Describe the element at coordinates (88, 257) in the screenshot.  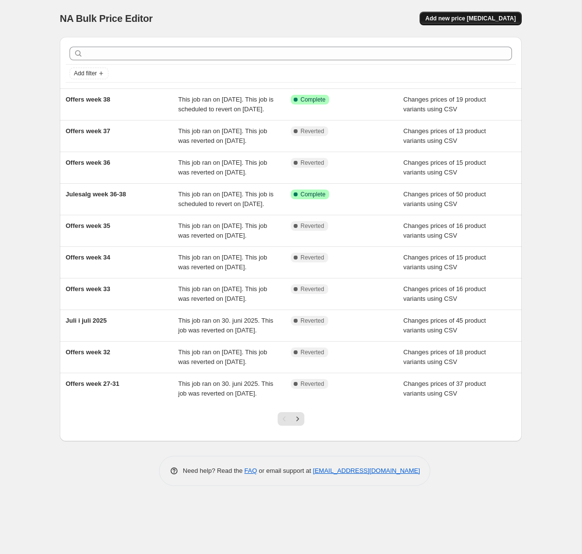
I see `span: Offers week 34` at that location.